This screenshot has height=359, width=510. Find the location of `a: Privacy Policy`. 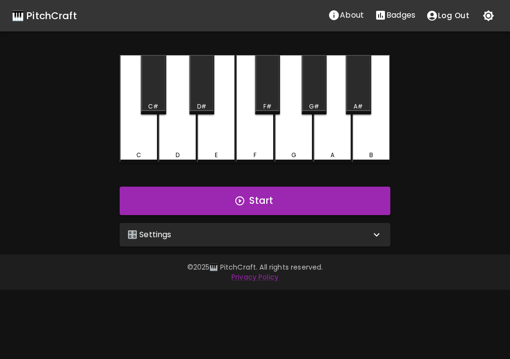

a: Privacy Policy is located at coordinates (255, 277).